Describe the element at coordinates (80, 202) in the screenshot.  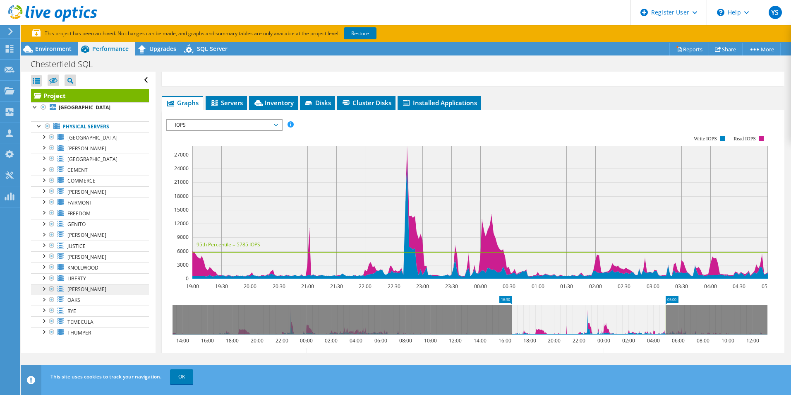
I see `span: FAIRMONT` at that location.